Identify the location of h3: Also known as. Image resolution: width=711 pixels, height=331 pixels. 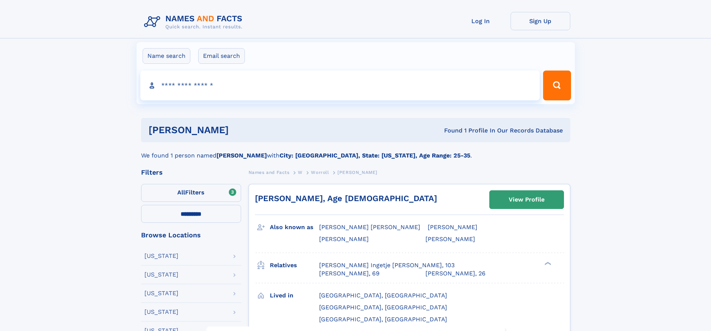
(295, 227).